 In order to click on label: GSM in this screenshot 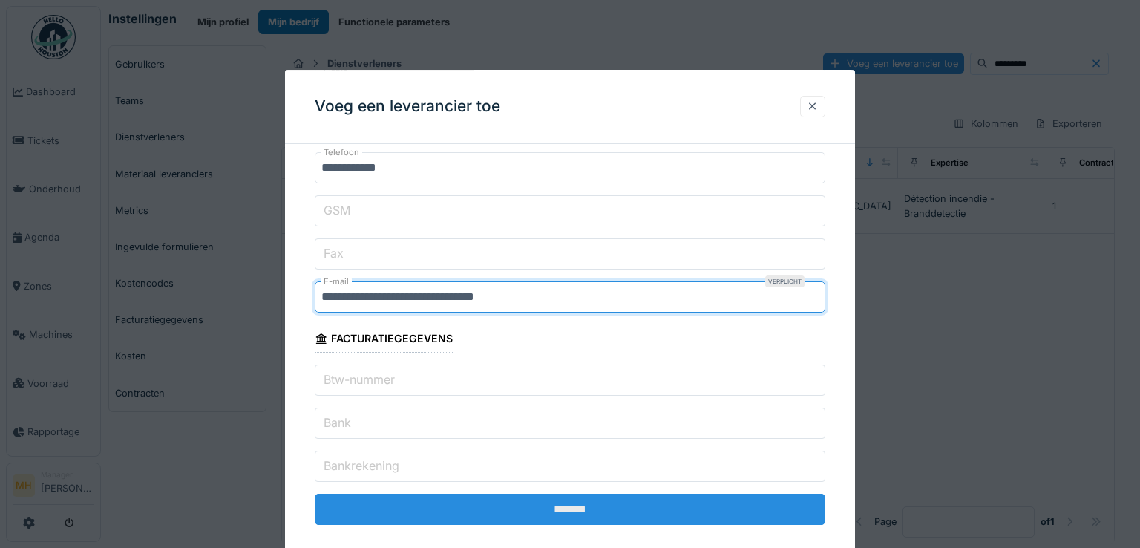, I will do `click(337, 210)`.